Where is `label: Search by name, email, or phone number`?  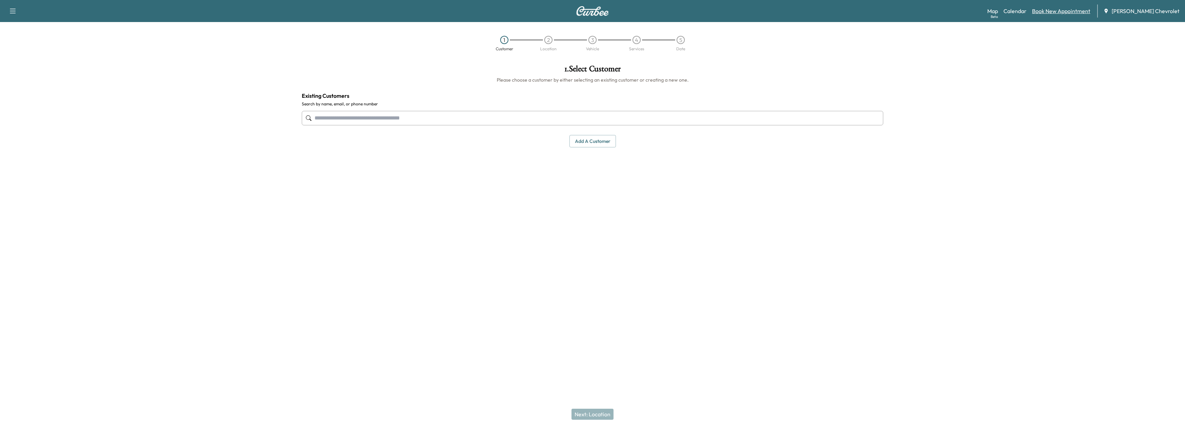
label: Search by name, email, or phone number is located at coordinates (593, 104).